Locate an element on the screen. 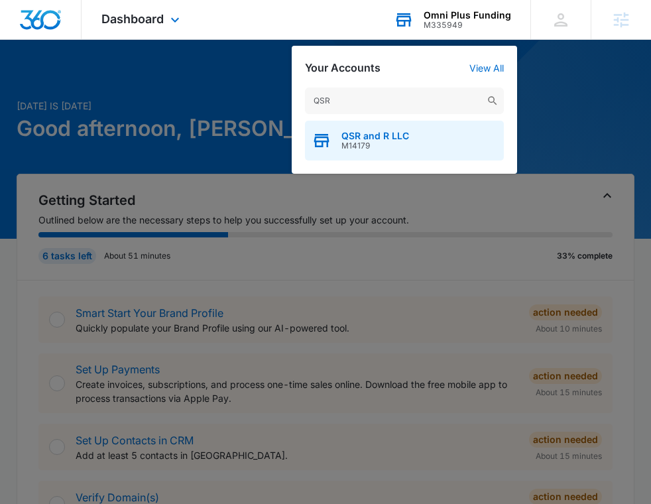 Image resolution: width=651 pixels, height=504 pixels. a: View All is located at coordinates (487, 68).